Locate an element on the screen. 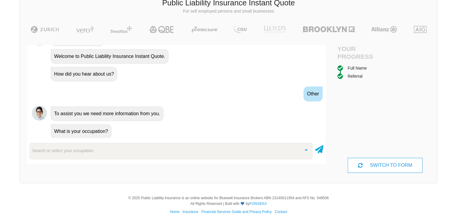 This screenshot has width=457, height=219. a: FONSEKA is located at coordinates (258, 204).